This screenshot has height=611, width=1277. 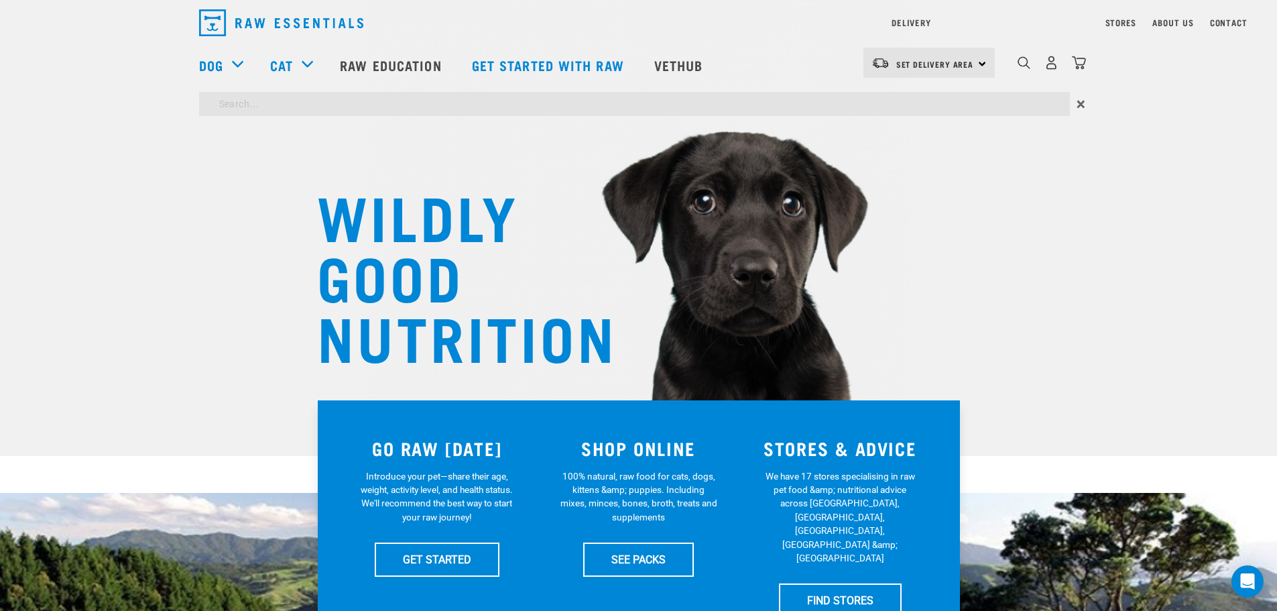 I want to click on a: Vethub, so click(x=680, y=65).